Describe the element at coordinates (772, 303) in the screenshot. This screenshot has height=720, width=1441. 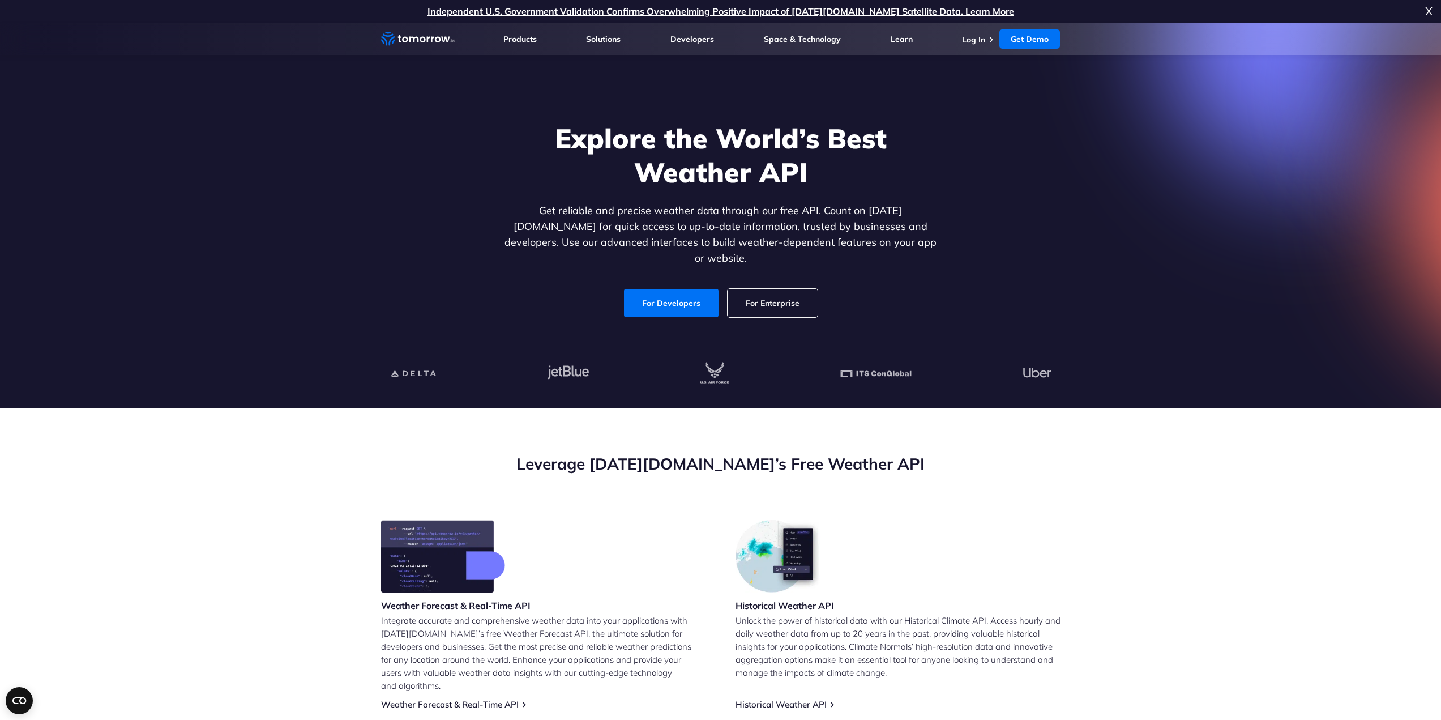
I see `a: For Enterprise` at that location.